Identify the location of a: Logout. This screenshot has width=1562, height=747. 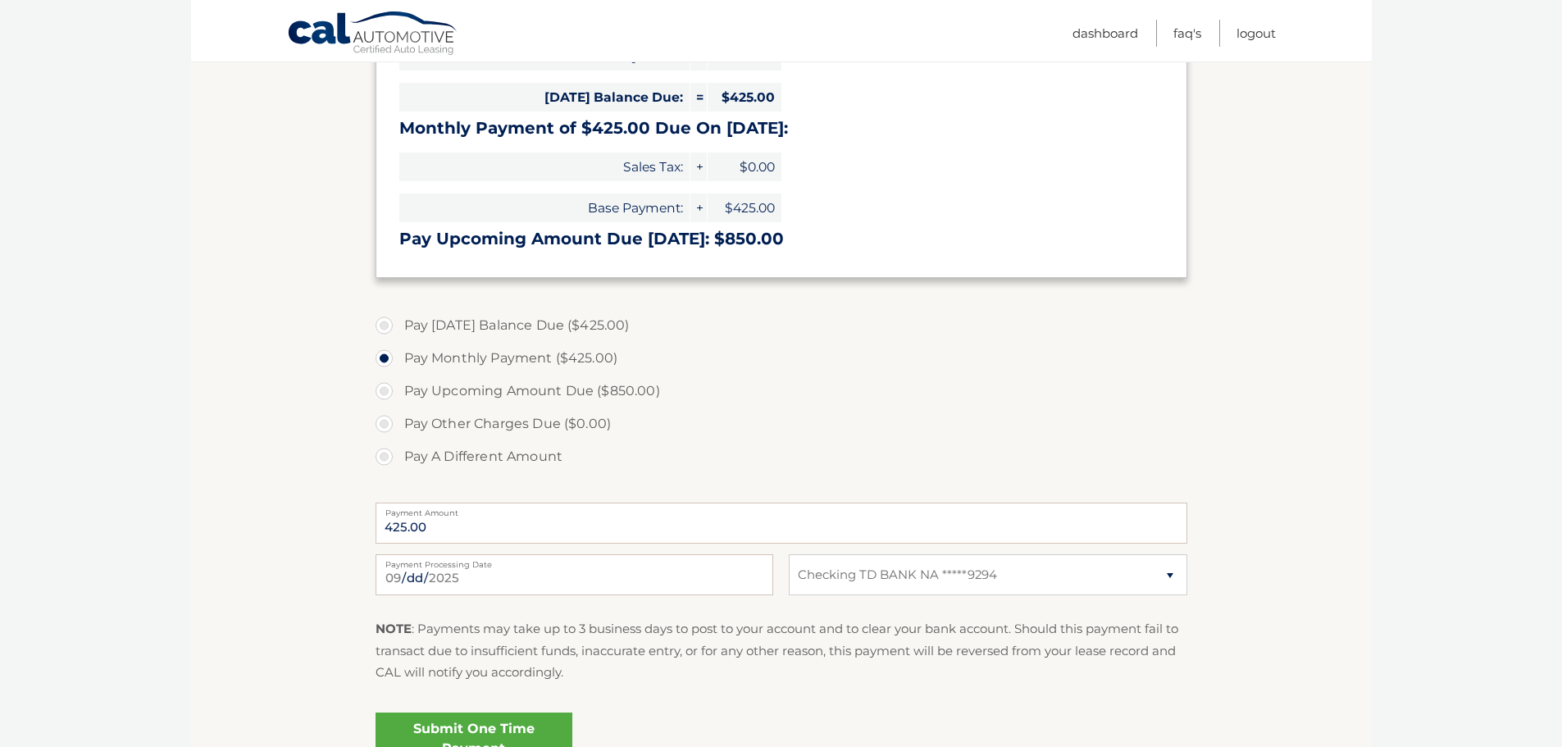
(1256, 33).